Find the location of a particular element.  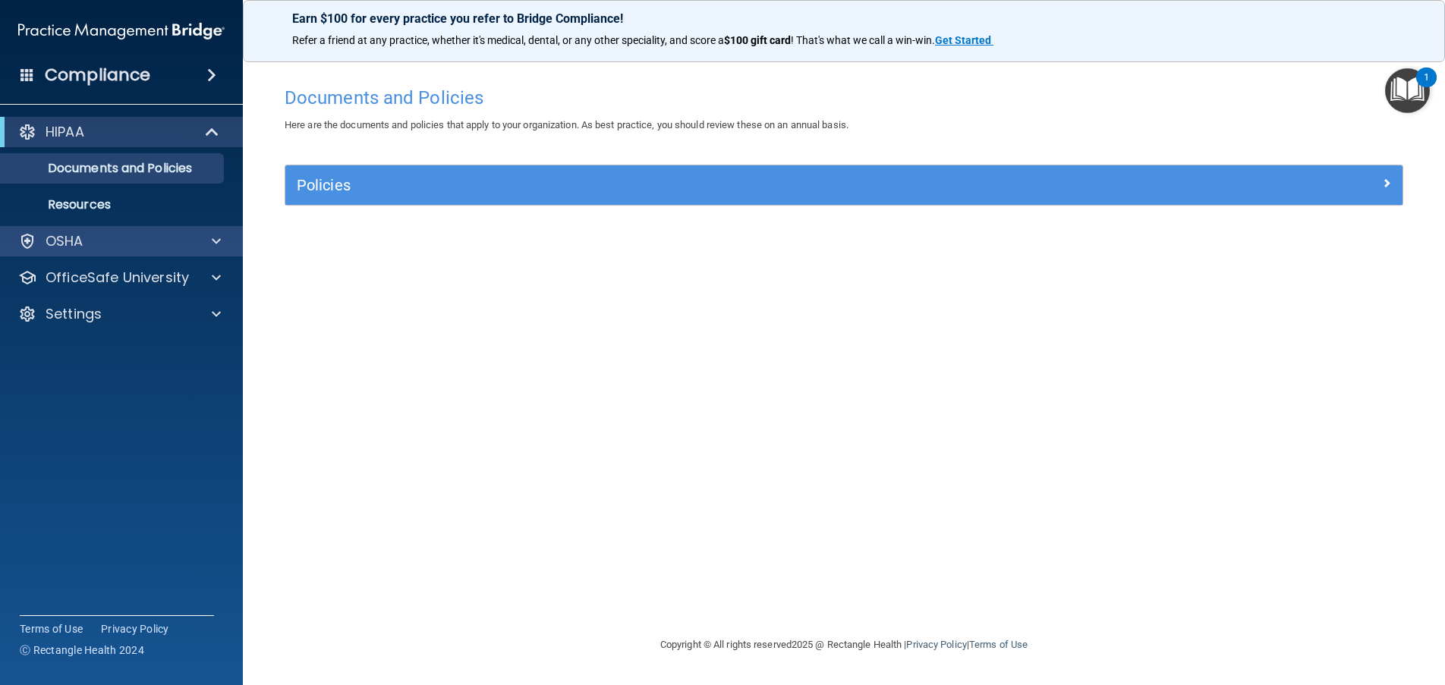

span: Refer a friend at any practice, whether it's medical, dental, or any other speciality, and score a is located at coordinates (508, 40).